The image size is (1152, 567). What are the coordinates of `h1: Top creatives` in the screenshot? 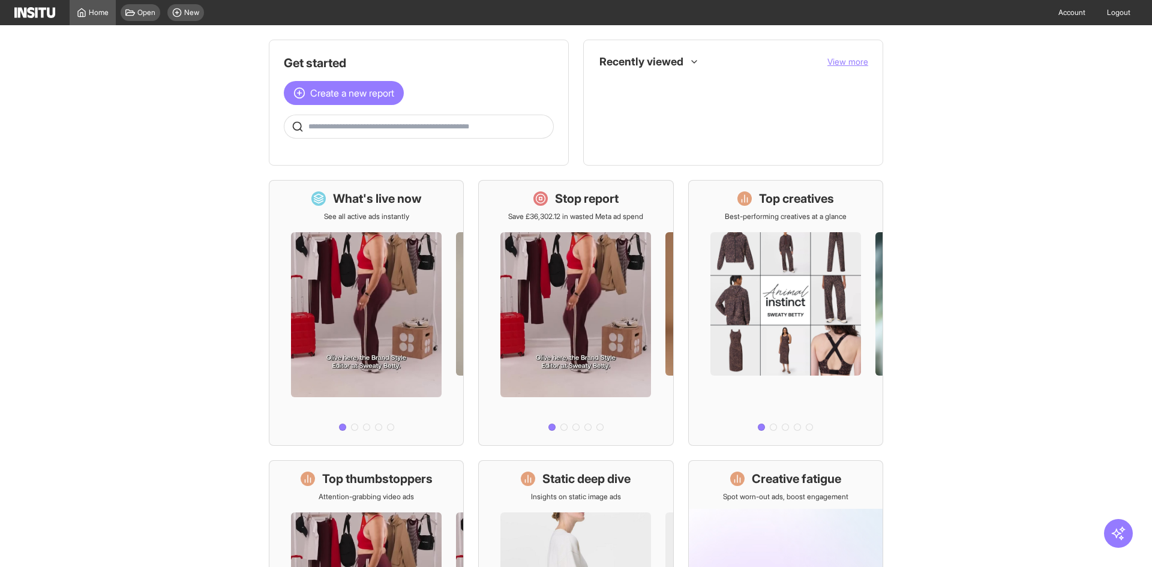 It's located at (796, 199).